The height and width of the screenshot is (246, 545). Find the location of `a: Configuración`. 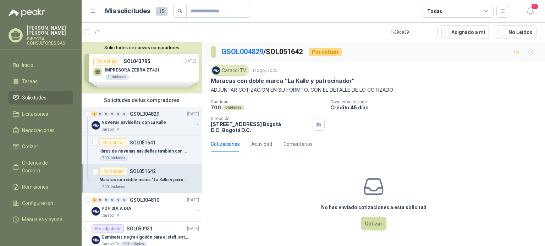

a: Configuración is located at coordinates (41, 204).